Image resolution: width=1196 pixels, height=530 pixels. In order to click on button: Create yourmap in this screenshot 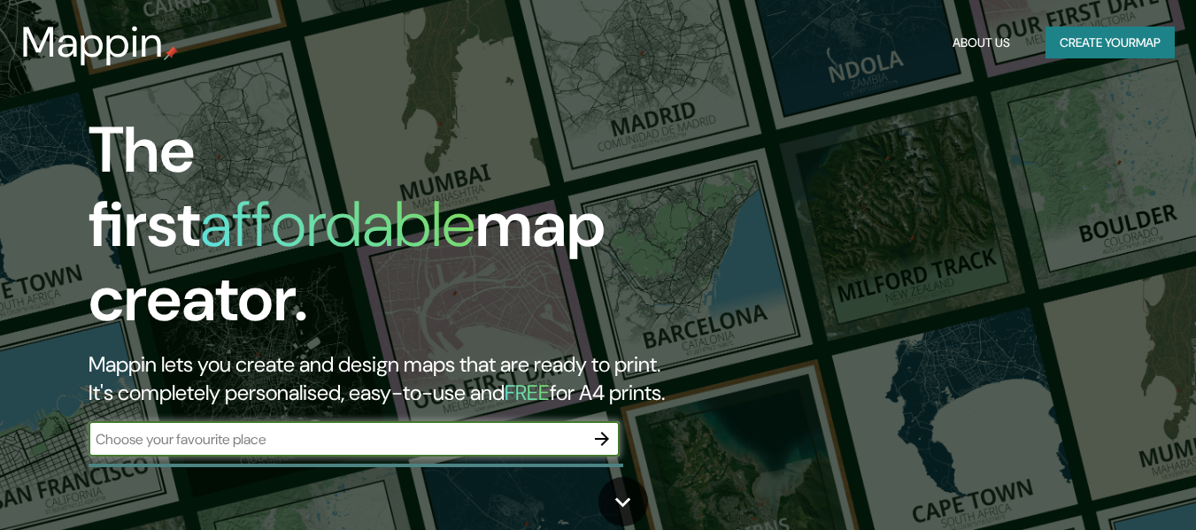, I will do `click(1110, 42)`.